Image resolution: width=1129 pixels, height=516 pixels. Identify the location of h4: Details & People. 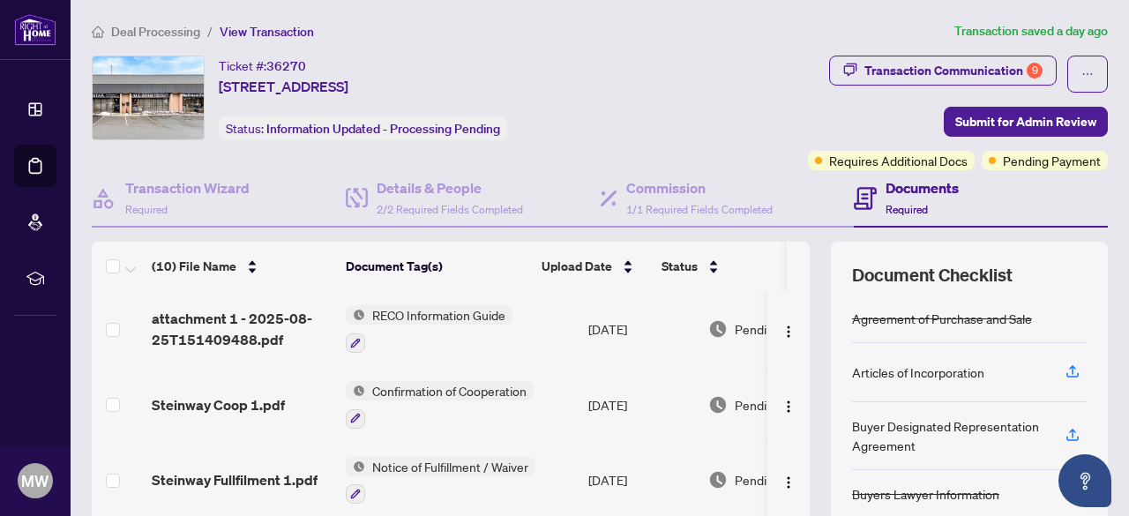
(450, 188).